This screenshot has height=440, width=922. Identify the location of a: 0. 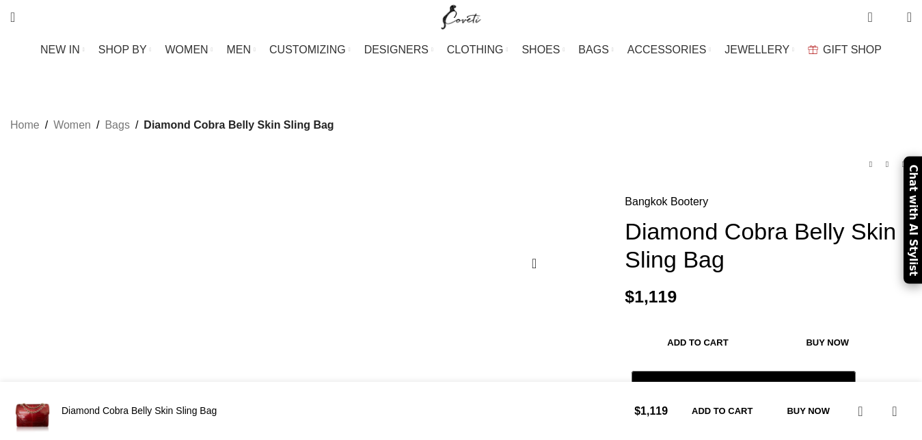
(870, 17).